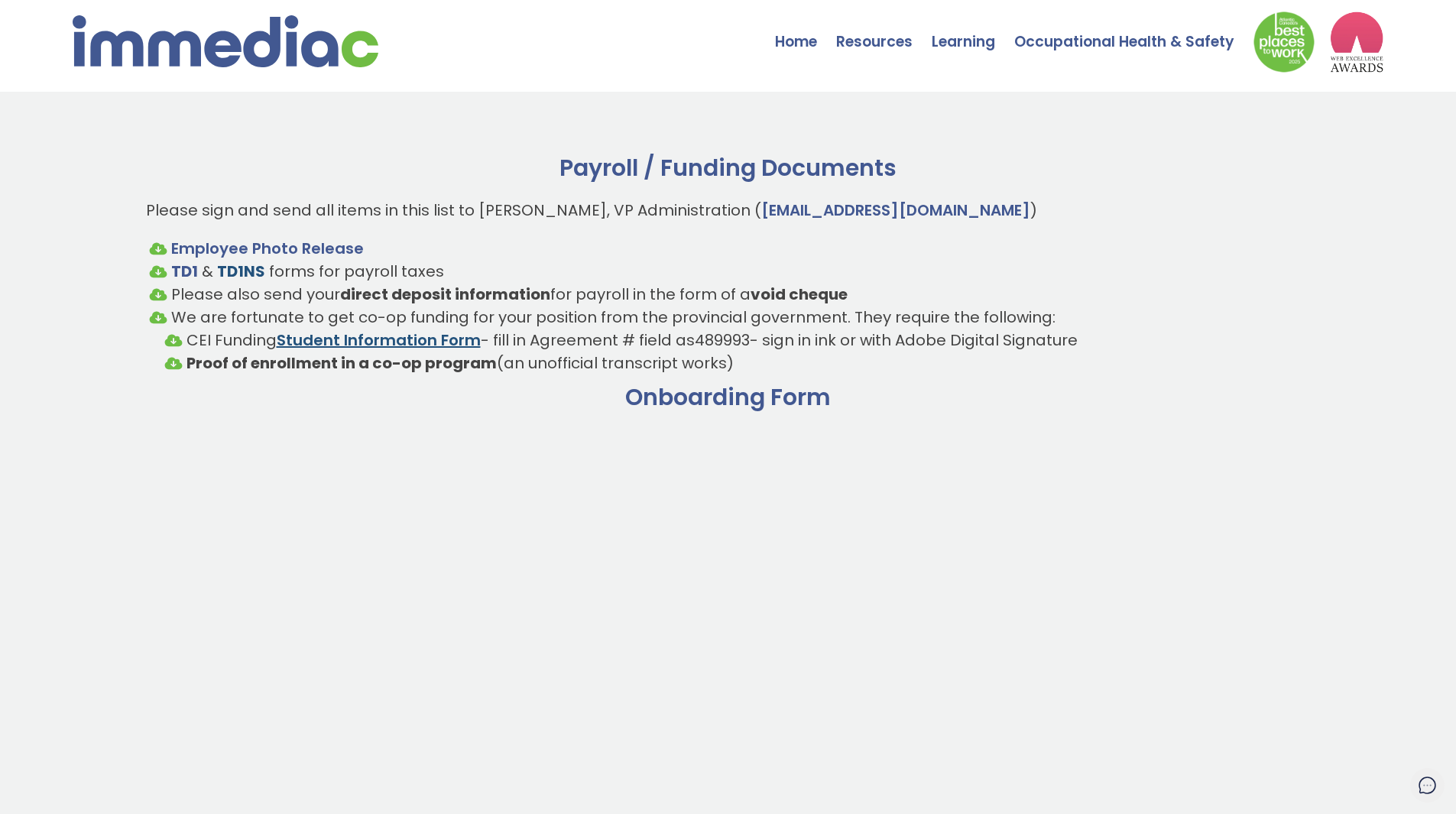 The image size is (1456, 814). What do you see at coordinates (267, 249) in the screenshot?
I see `a: Employee Photo Release` at bounding box center [267, 249].